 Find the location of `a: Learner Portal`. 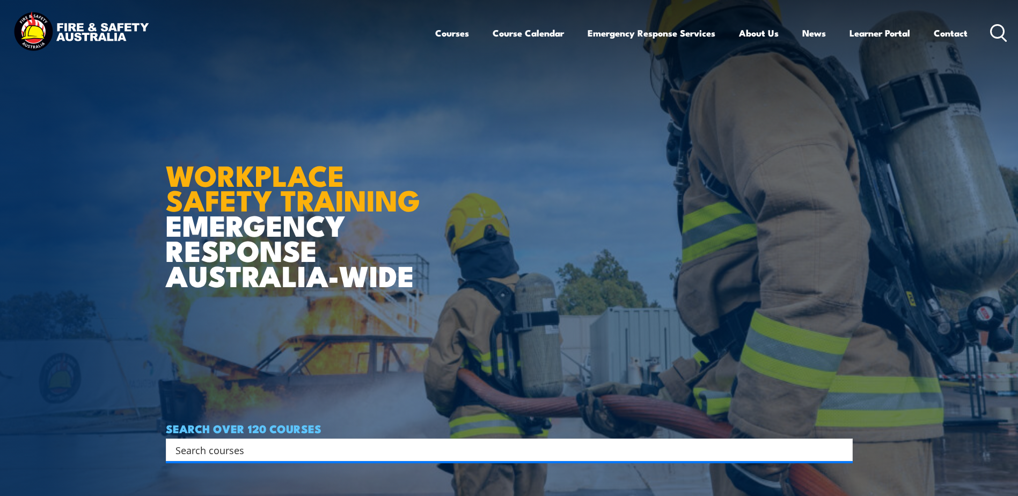

a: Learner Portal is located at coordinates (879, 33).